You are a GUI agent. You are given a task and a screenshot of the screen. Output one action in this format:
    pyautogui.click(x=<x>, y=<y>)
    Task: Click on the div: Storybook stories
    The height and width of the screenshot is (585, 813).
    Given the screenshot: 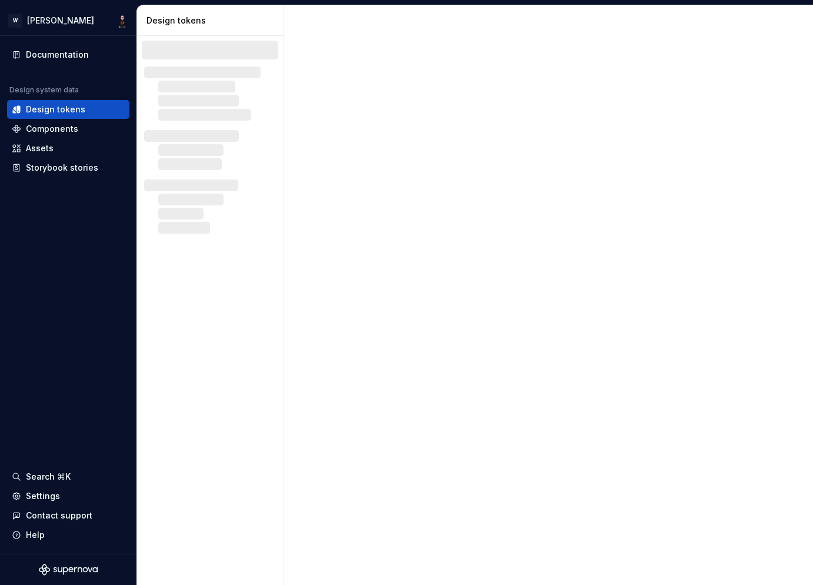 What is the action you would take?
    pyautogui.click(x=62, y=168)
    